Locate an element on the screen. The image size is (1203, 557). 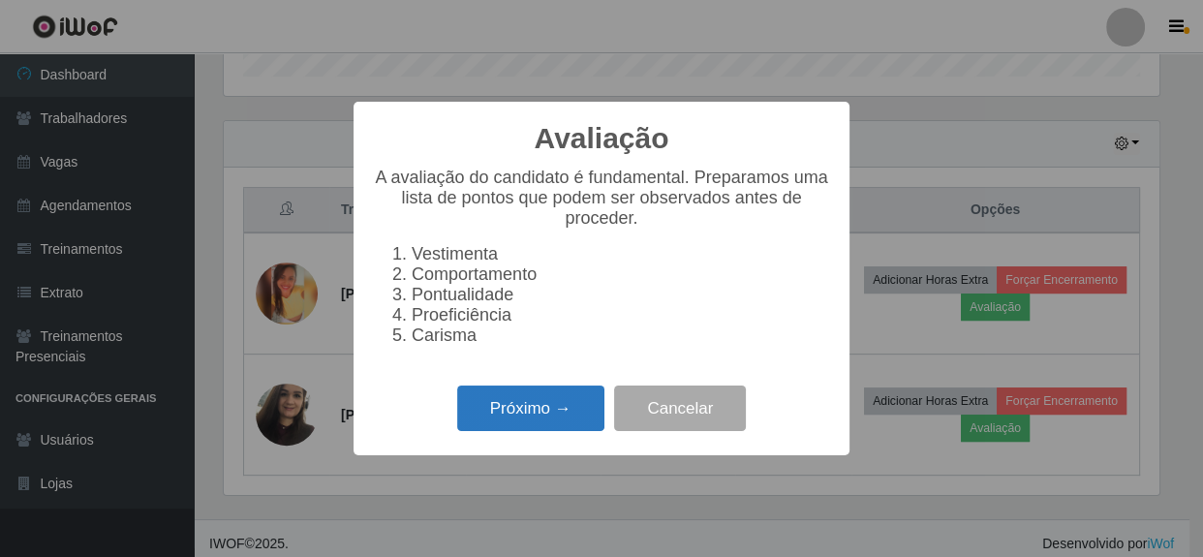
li: Pontualidade is located at coordinates (621, 295).